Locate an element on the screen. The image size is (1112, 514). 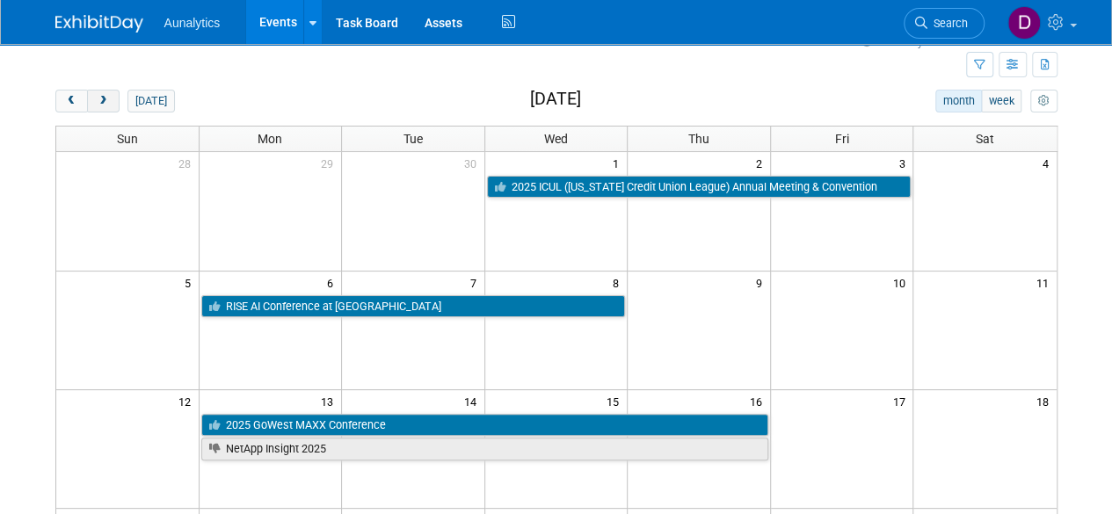
span: 5 is located at coordinates (191, 282).